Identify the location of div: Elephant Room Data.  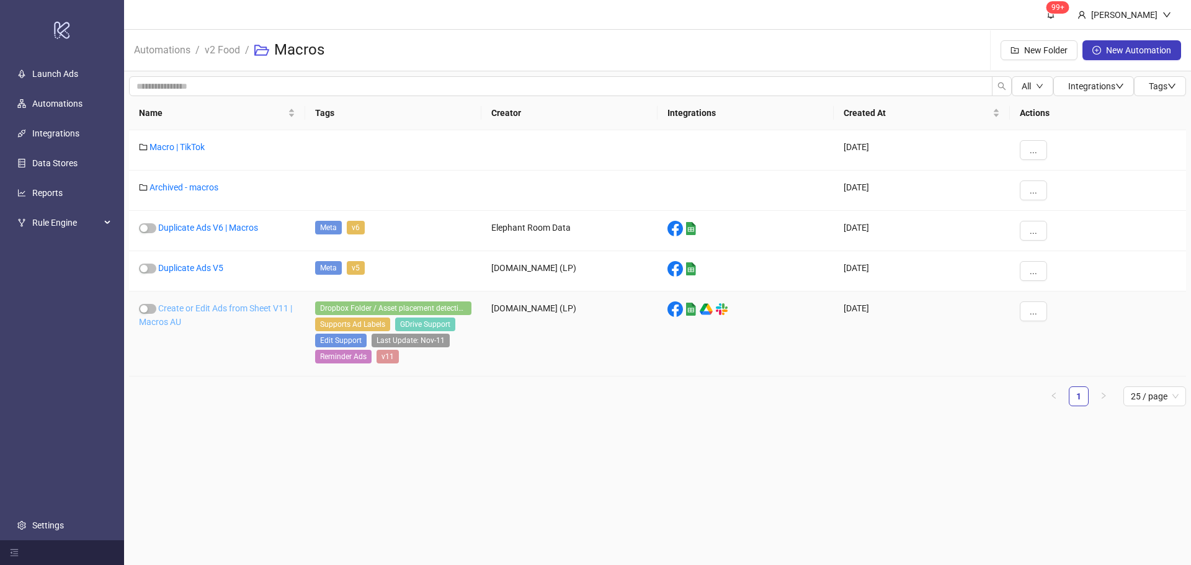
(569, 231).